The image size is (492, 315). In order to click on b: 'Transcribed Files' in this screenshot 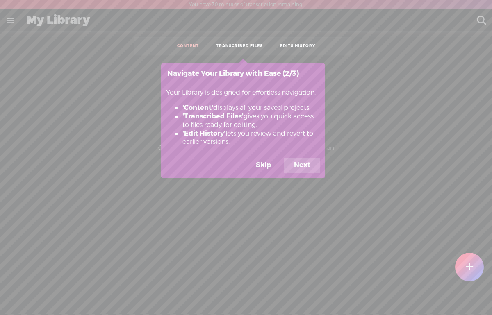, I will do `click(213, 116)`.